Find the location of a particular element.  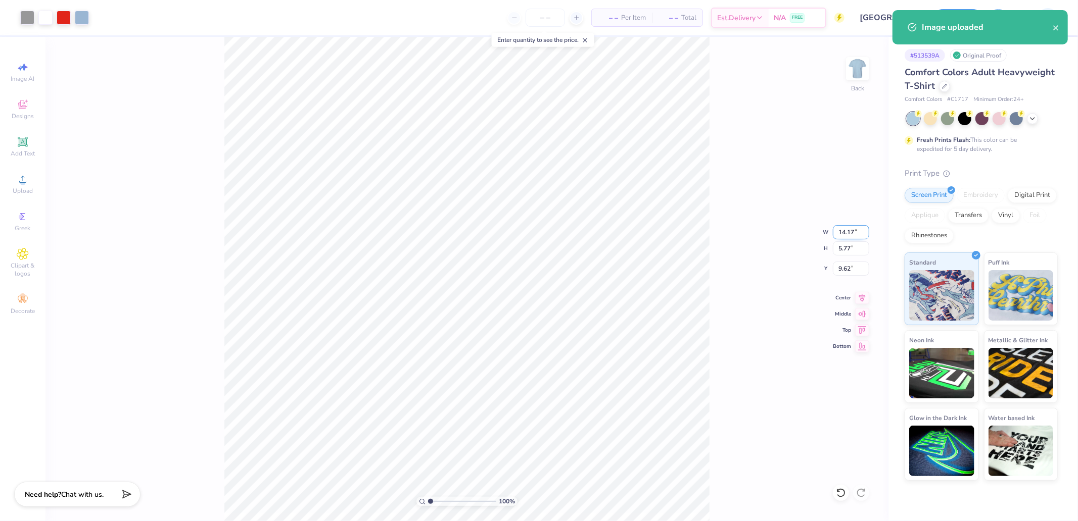

span: Greek is located at coordinates (23, 228).